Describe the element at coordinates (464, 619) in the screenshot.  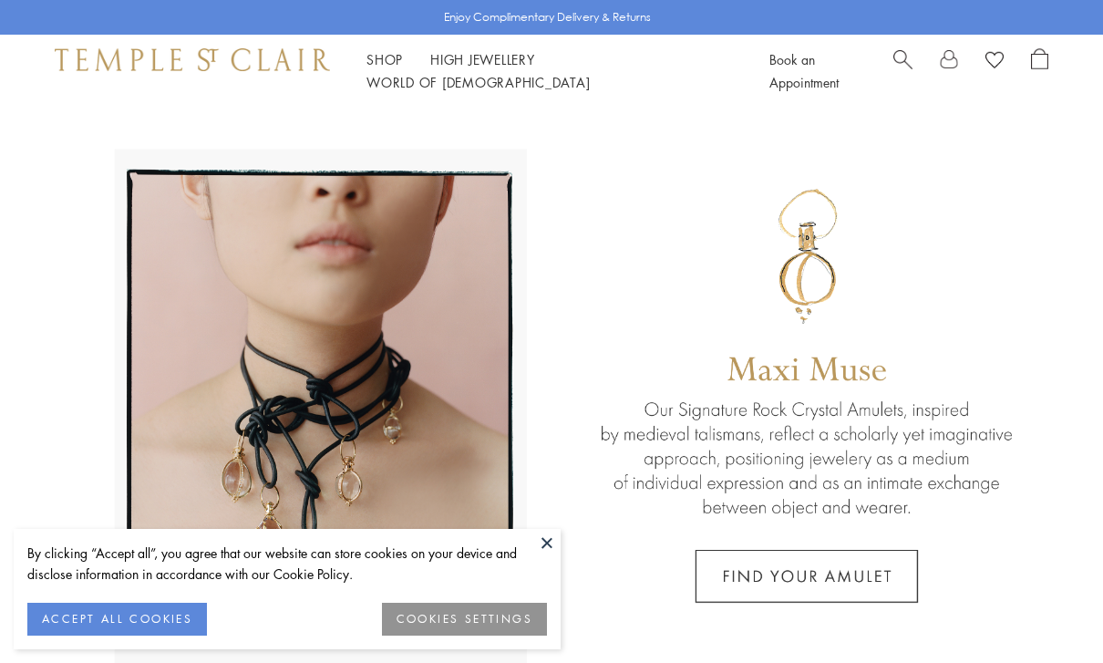
I see `button: COOKIES SETTINGS` at that location.